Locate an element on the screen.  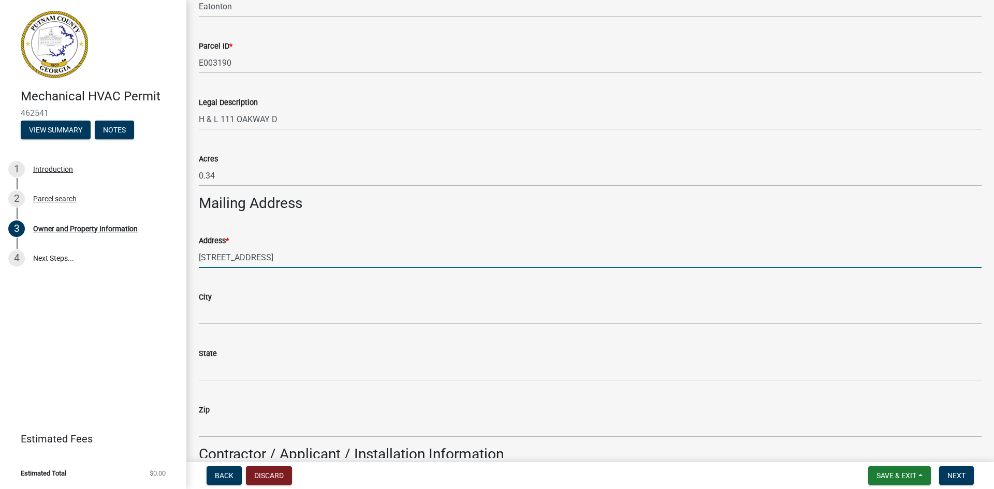
h3: Contractor / Applicant / Installation Information is located at coordinates (590, 454).